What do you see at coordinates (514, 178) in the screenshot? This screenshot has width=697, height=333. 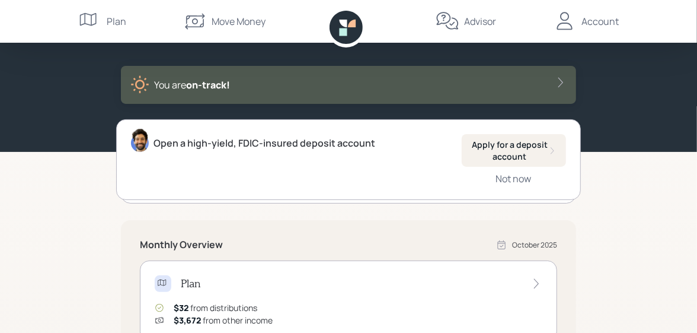 I see `div: Not now` at bounding box center [514, 178].